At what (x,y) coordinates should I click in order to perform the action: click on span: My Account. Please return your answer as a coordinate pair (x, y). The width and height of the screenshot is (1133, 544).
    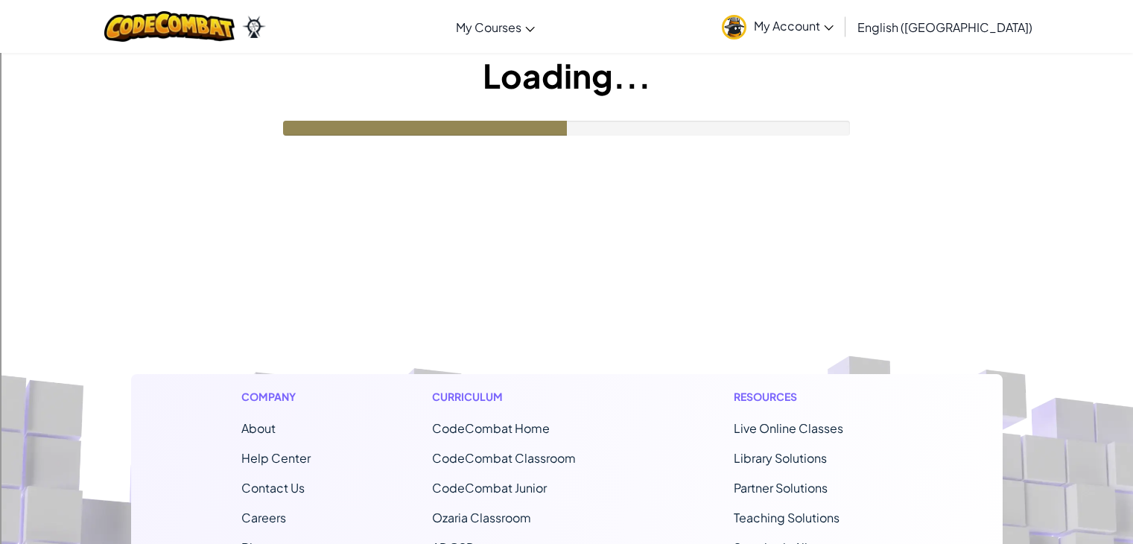
    Looking at the image, I should click on (794, 25).